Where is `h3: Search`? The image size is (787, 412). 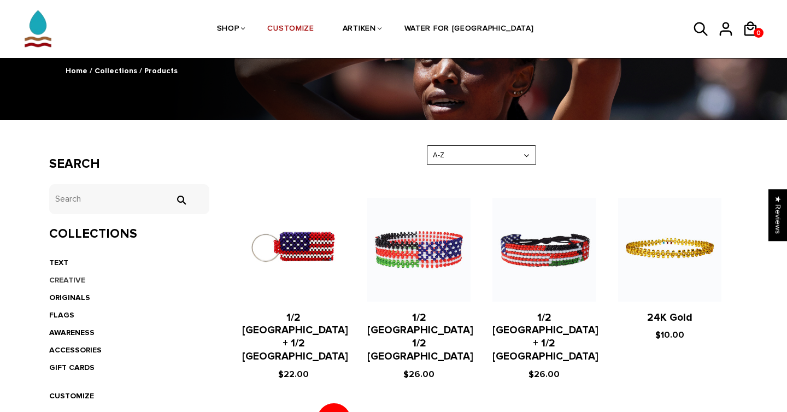 h3: Search is located at coordinates (129, 164).